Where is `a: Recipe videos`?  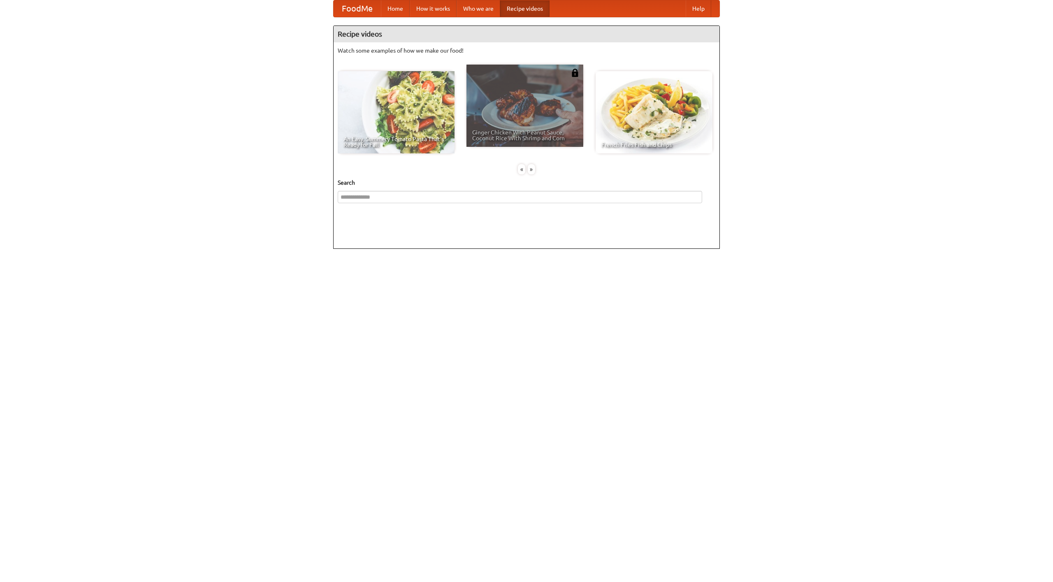 a: Recipe videos is located at coordinates (525, 9).